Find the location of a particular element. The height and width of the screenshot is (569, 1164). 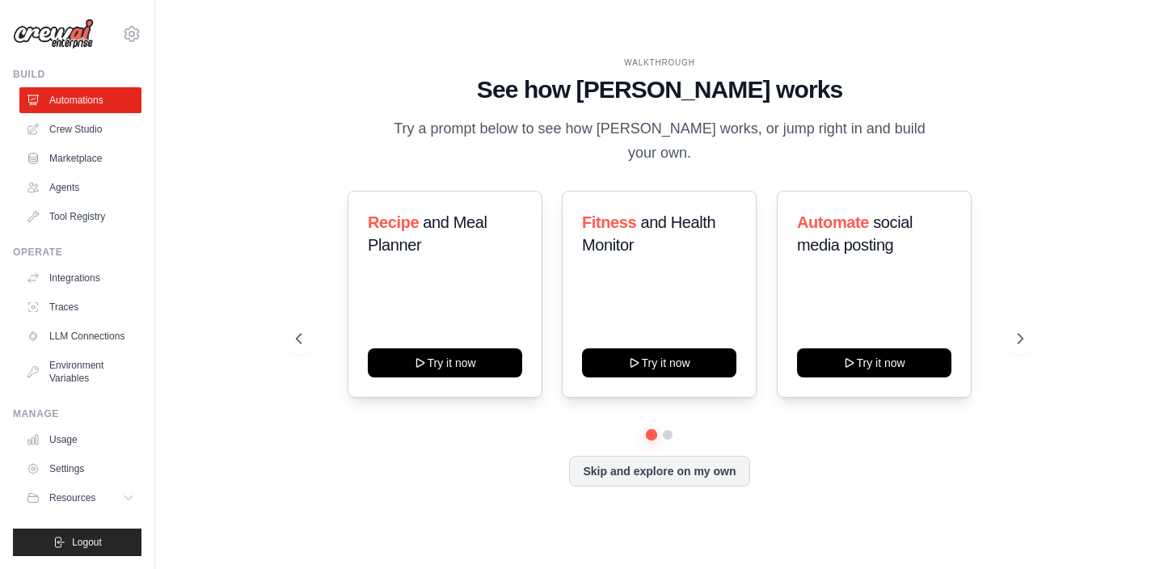

span: Automate is located at coordinates (833, 222).